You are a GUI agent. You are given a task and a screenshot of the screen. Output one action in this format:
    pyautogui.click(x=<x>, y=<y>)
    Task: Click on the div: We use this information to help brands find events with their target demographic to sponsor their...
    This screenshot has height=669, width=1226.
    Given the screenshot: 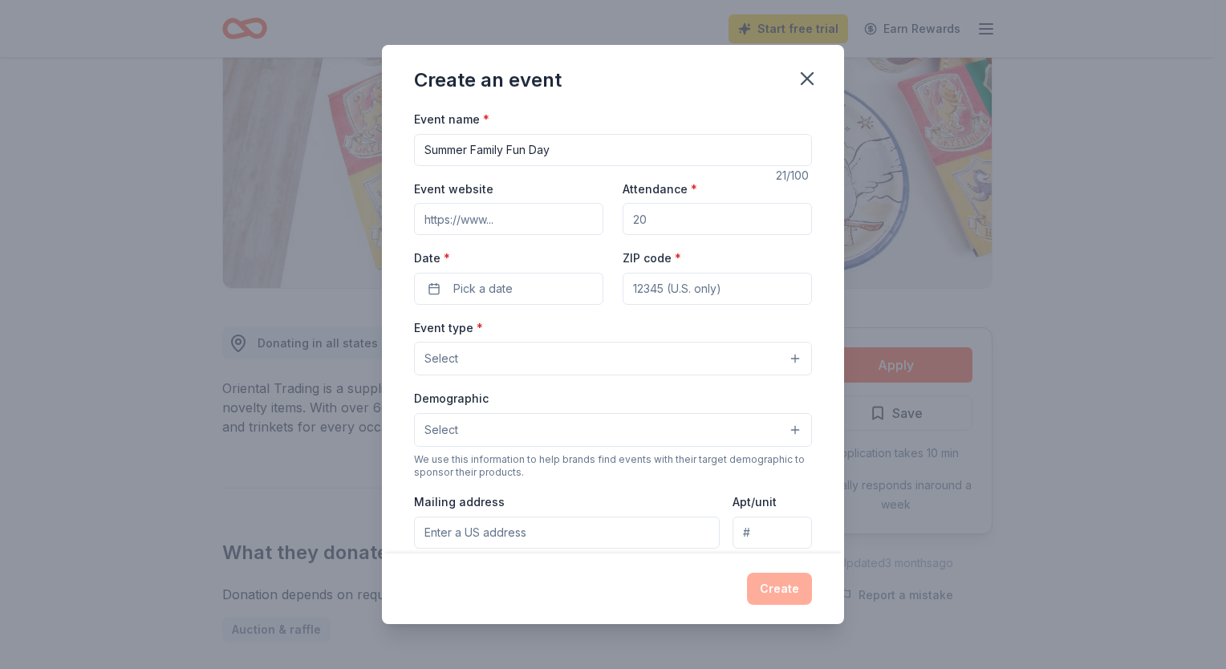 What is the action you would take?
    pyautogui.click(x=613, y=466)
    